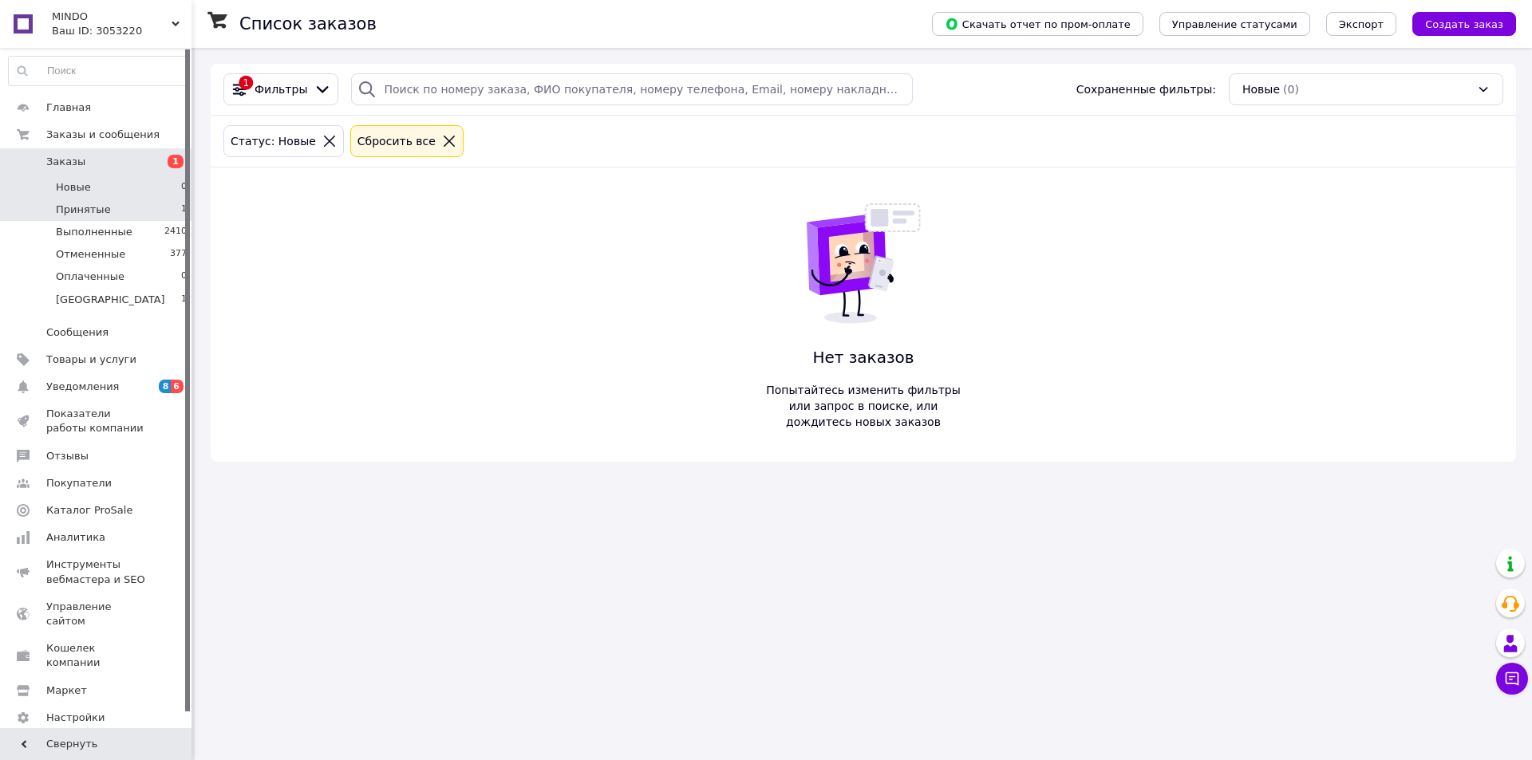  I want to click on button: Управление статусами, so click(1234, 24).